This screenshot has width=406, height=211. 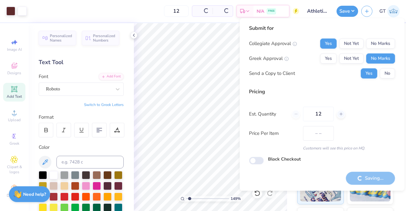 I want to click on label: Font, so click(x=44, y=77).